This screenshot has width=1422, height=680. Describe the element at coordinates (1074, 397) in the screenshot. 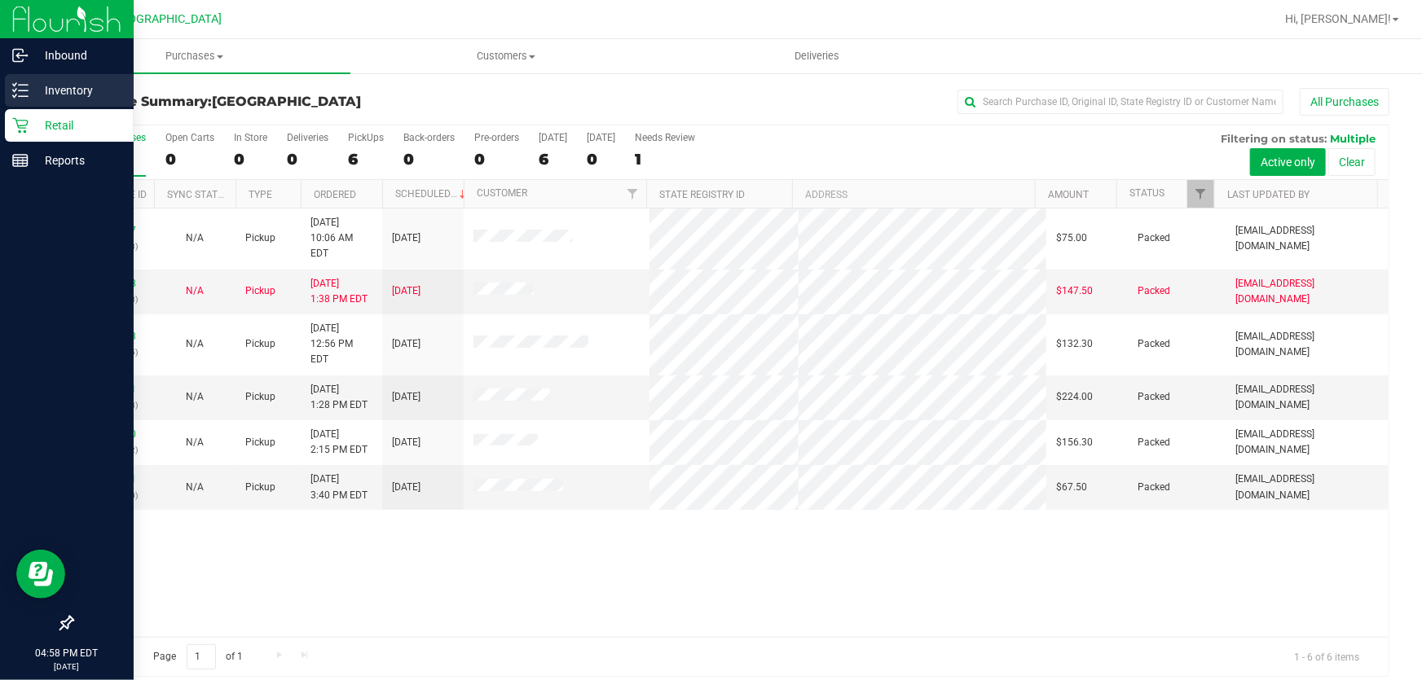

I see `span: $224.00` at that location.